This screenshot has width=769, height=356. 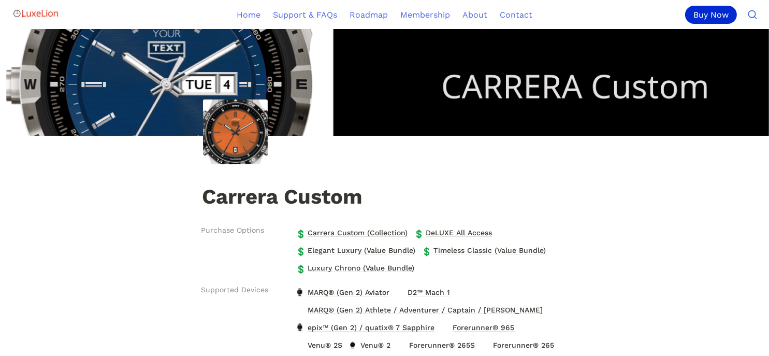 What do you see at coordinates (453, 233) in the screenshot?
I see `a: 💲DeLUXE All Access` at bounding box center [453, 233].